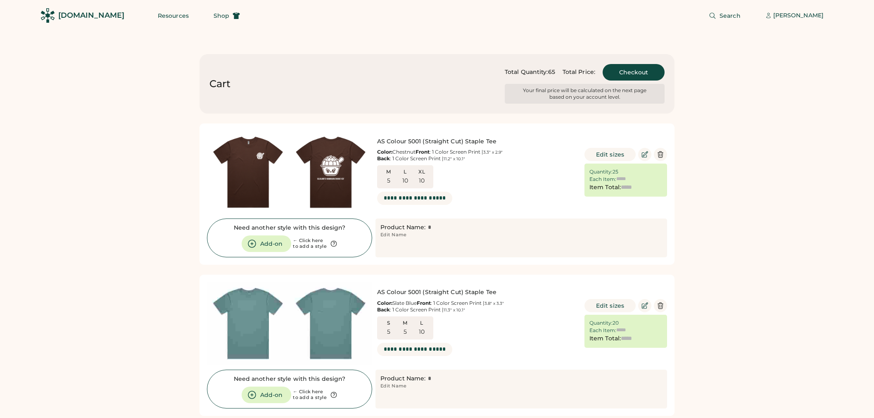 The width and height of the screenshot is (874, 418). I want to click on div: 65, so click(552, 72).